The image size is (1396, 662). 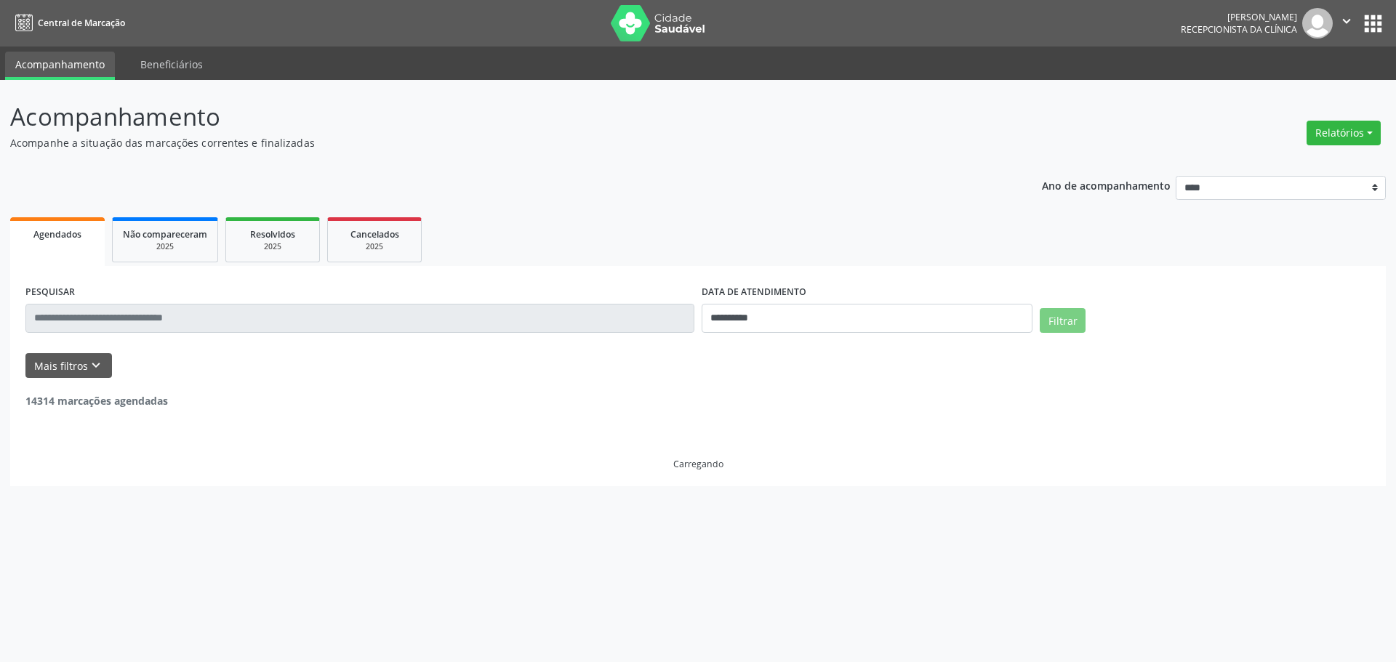 I want to click on button: Mais filtroskeyboard_arrow_down, so click(x=68, y=366).